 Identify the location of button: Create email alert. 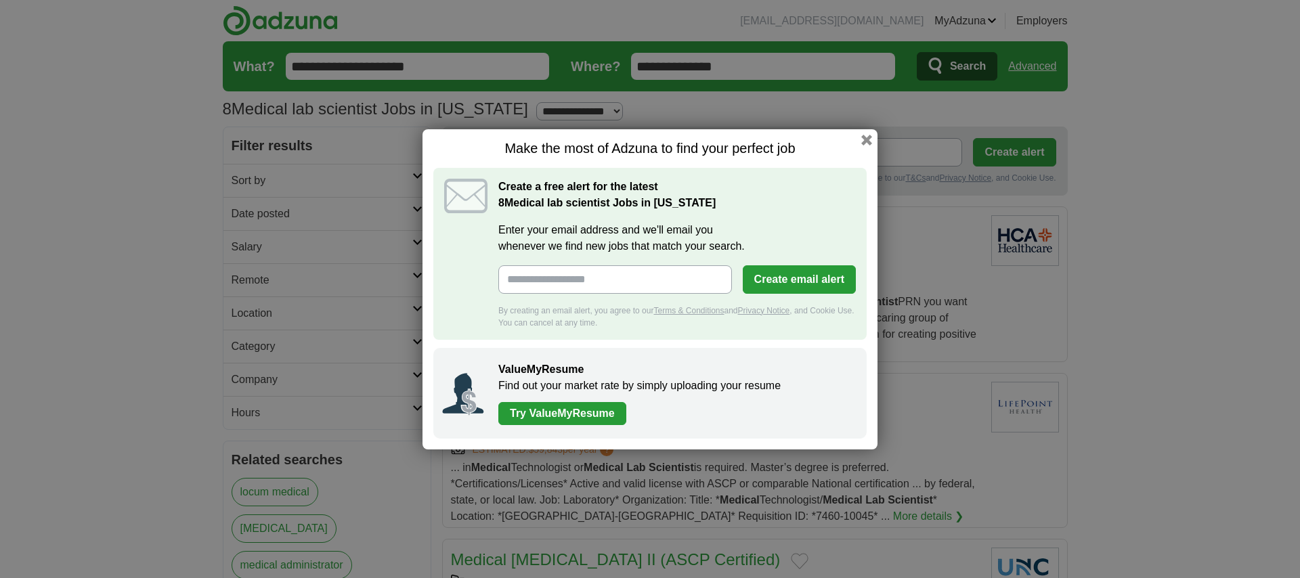
(799, 280).